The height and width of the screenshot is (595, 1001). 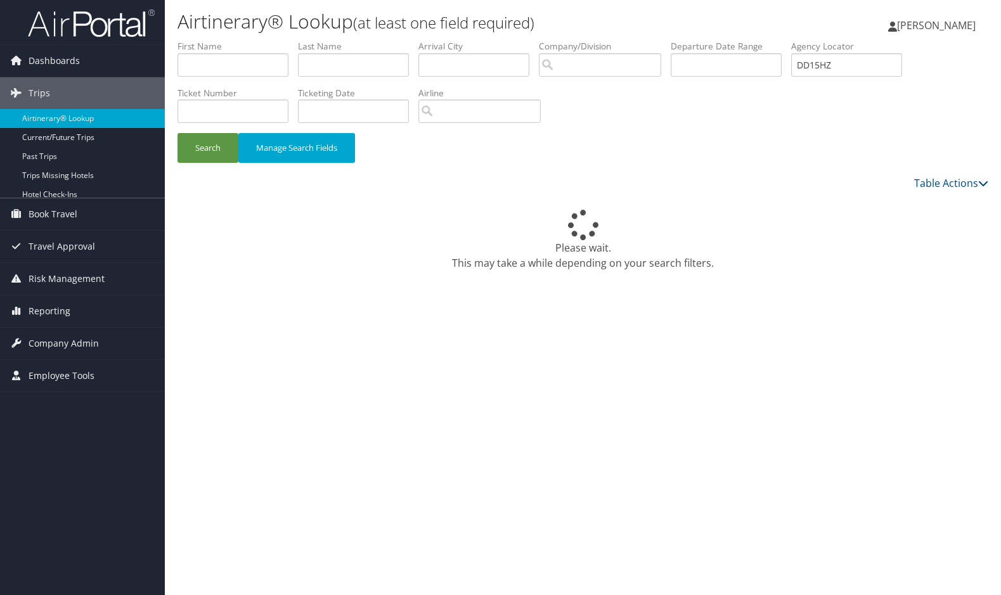 I want to click on span: Dashboards, so click(x=54, y=61).